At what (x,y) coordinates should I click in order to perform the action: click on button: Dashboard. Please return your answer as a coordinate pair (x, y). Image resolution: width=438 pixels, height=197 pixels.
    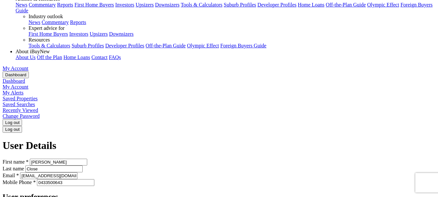
    Looking at the image, I should click on (16, 75).